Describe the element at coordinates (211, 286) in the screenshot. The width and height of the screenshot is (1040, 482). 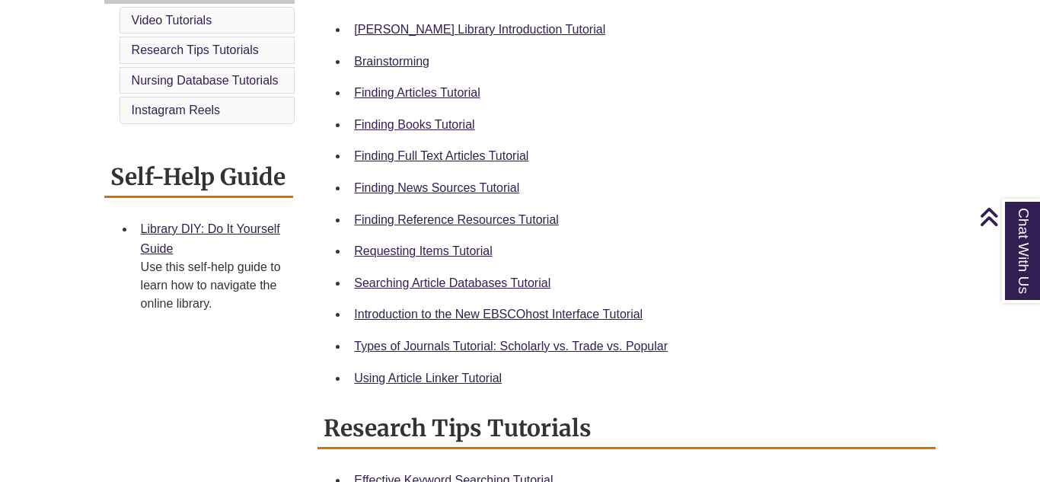
I see `div: Use this self-help guide to learn how to navigate the online library.` at that location.